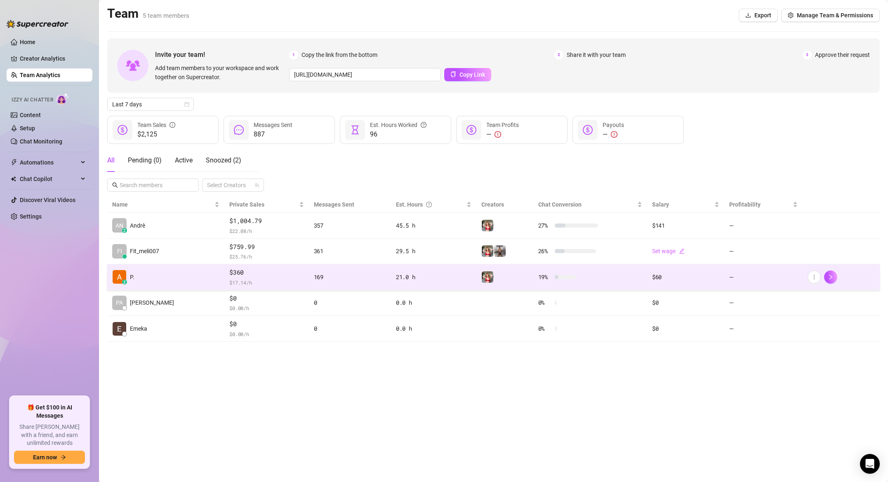 Image resolution: width=888 pixels, height=482 pixels. I want to click on span: edit, so click(682, 251).